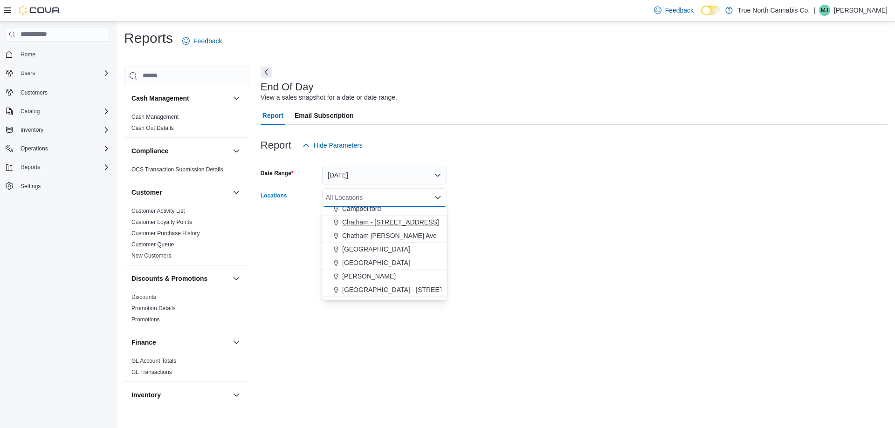  Describe the element at coordinates (150, 151) in the screenshot. I see `h3: Compliance` at that location.